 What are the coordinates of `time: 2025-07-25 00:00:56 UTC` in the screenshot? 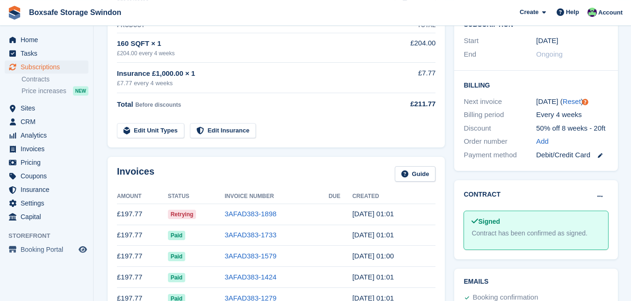 It's located at (373, 255).